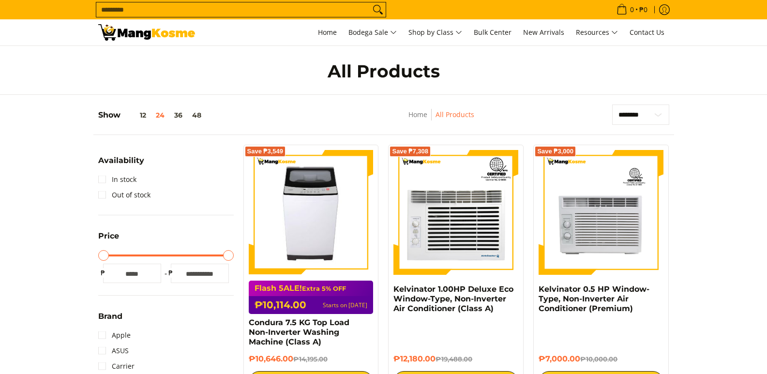  Describe the element at coordinates (555, 151) in the screenshot. I see `span: Save ₱3,000` at that location.